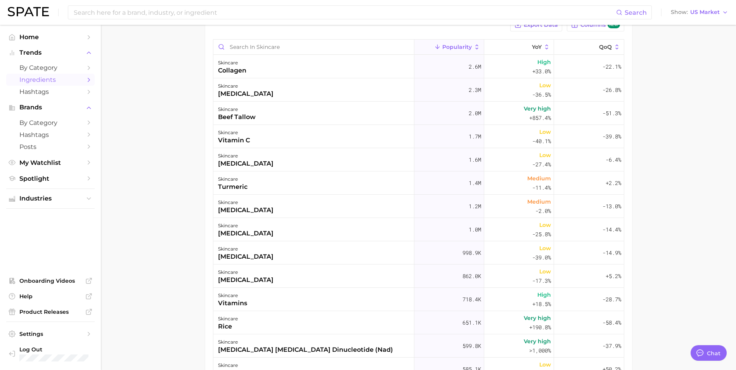 The image size is (736, 370). What do you see at coordinates (475, 160) in the screenshot?
I see `span: 1.6m` at bounding box center [475, 160].